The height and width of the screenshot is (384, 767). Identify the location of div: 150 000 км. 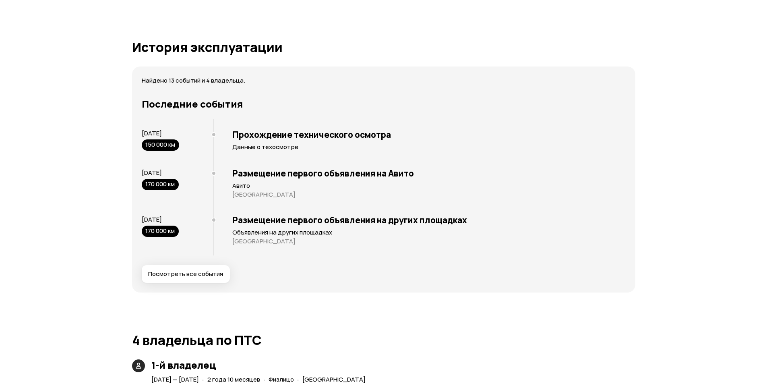
(160, 145).